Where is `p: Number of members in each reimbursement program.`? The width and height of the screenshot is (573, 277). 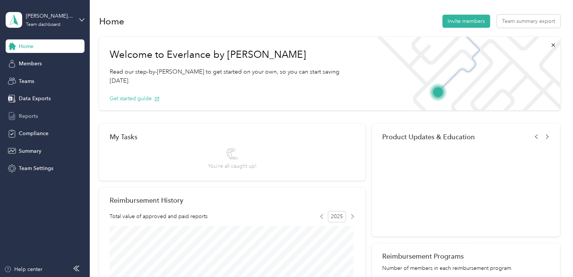
p: Number of members in each reimbursement program. is located at coordinates (466, 268).